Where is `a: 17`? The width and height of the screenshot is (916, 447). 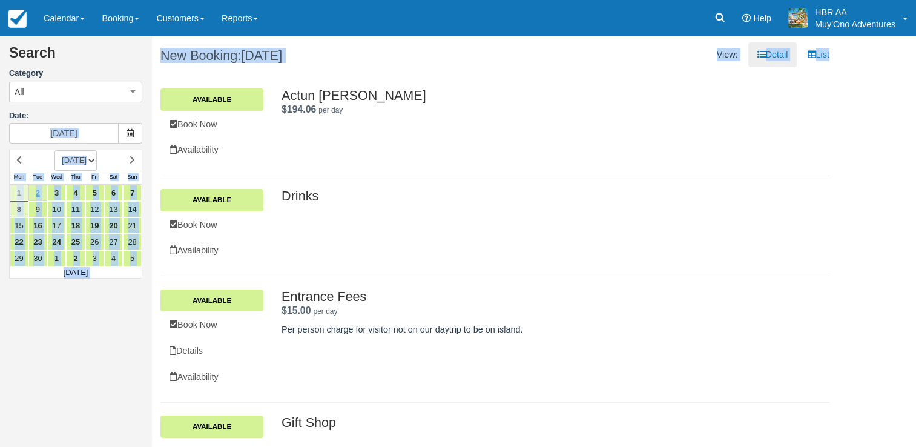 a: 17 is located at coordinates (56, 225).